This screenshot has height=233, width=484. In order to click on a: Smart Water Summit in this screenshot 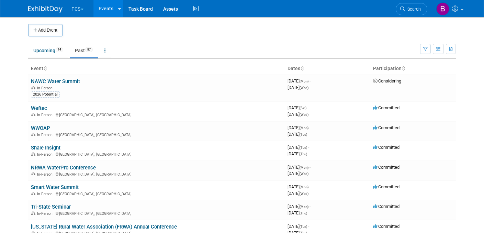, I will do `click(55, 187)`.